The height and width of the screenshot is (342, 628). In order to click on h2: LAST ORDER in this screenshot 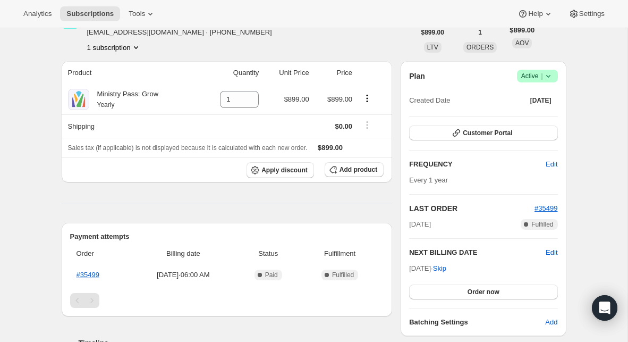, I will do `click(472, 208)`.